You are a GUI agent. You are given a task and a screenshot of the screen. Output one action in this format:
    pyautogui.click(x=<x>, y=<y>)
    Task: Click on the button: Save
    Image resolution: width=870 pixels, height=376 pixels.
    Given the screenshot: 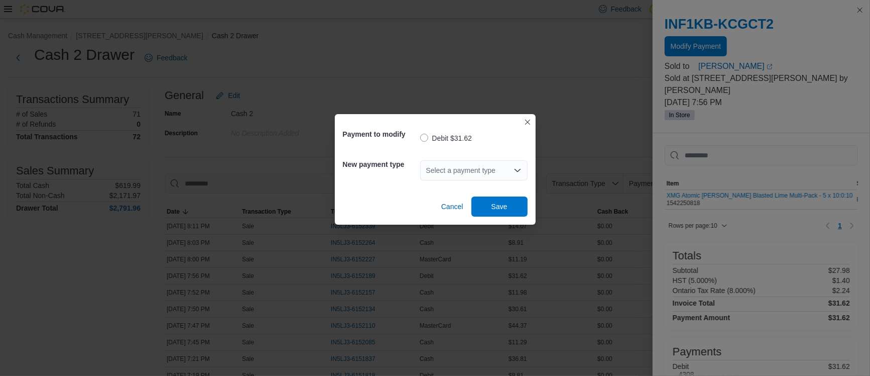 What is the action you would take?
    pyautogui.click(x=500, y=206)
    